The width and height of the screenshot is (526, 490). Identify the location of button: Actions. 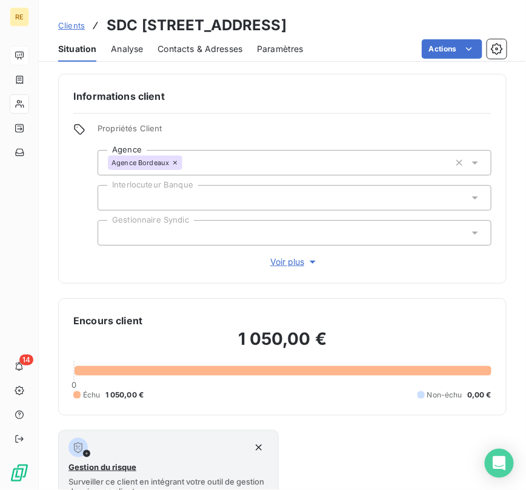
(452, 49).